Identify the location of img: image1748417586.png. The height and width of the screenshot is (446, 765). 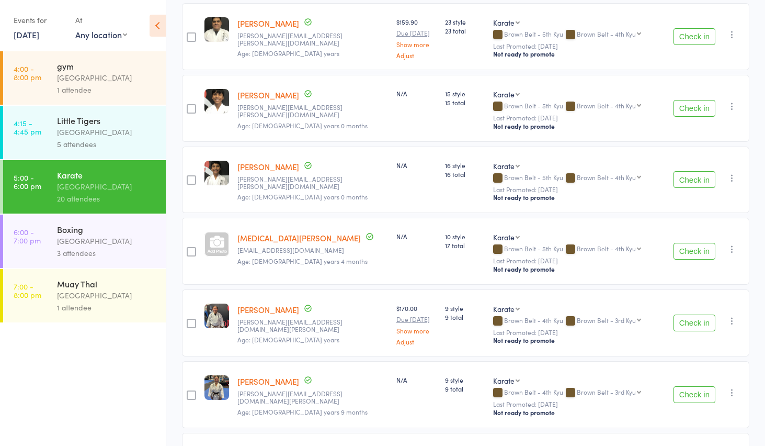
(217, 315).